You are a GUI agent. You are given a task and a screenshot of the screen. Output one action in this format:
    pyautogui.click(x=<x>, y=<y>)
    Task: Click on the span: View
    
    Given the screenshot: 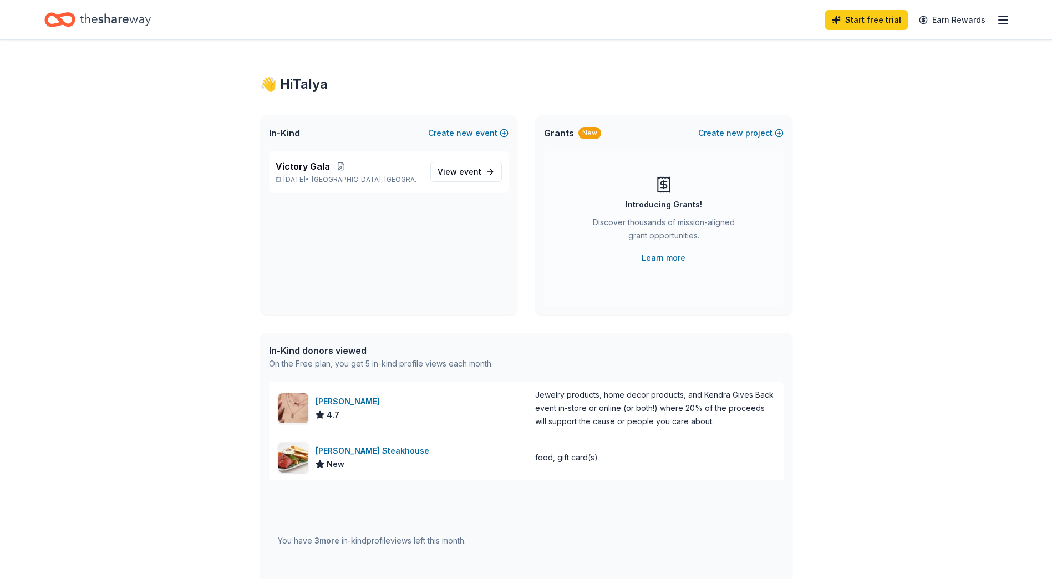 What is the action you would take?
    pyautogui.click(x=459, y=172)
    